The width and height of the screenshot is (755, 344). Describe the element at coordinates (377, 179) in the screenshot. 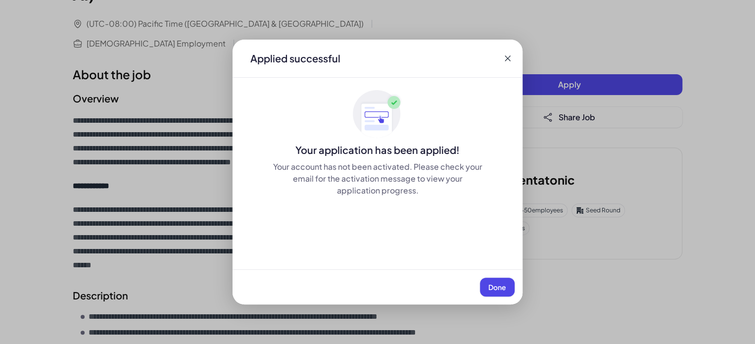

I see `div: Your account has not been activated. Please check your email for the activation message to view y...` at that location.